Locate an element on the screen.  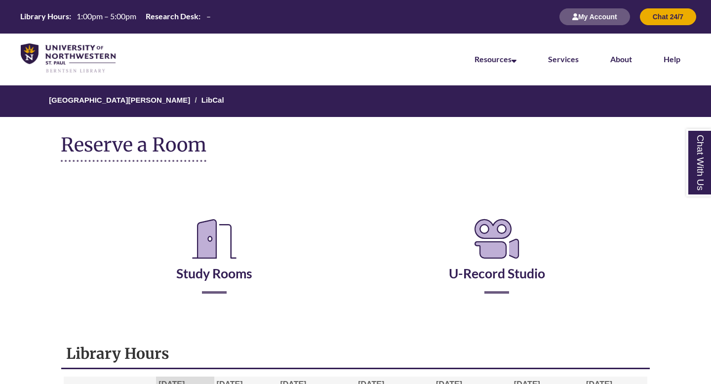
nav: Breadcrumb is located at coordinates (355, 101).